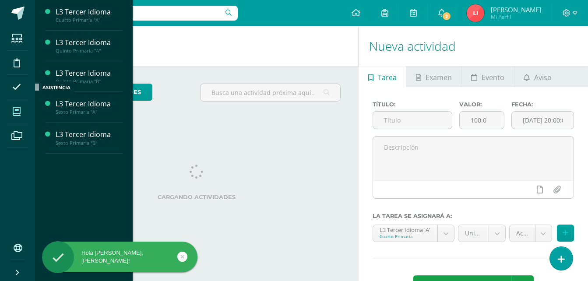 This screenshot has height=281, width=588. I want to click on a: Aviso, so click(538, 77).